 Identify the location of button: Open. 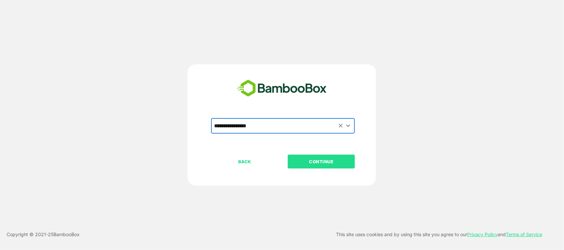
(348, 126).